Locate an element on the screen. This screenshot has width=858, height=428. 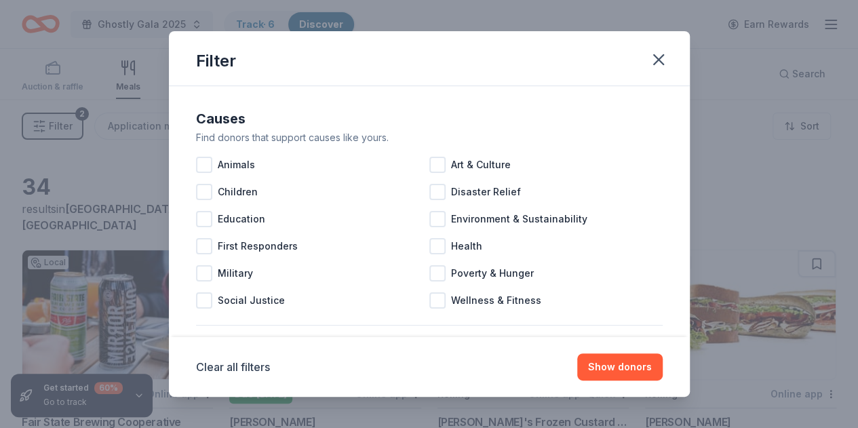
span: Poverty & Hunger is located at coordinates (492, 273).